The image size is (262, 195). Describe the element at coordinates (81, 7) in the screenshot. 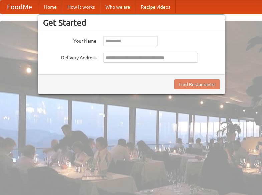

I see `a: How it works` at that location.